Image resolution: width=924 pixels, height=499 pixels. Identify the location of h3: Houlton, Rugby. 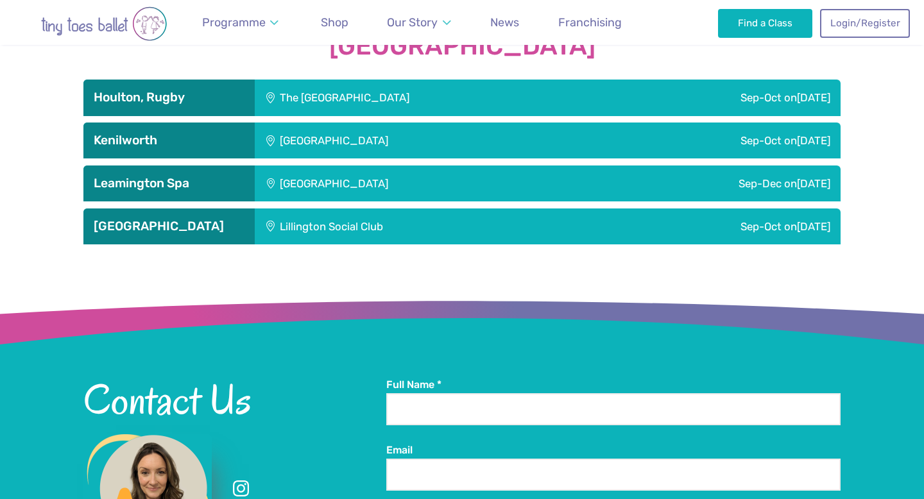
(169, 97).